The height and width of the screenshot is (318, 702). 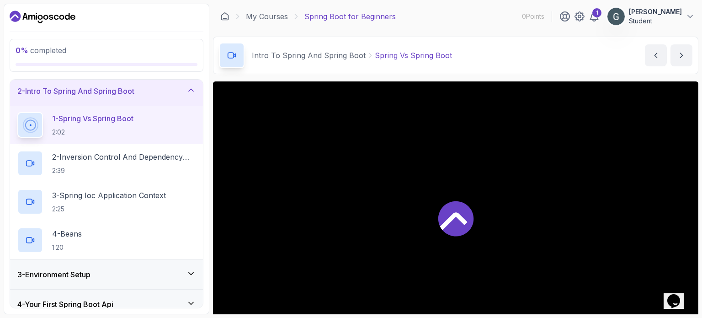 I want to click on h3: 3 - Environment Setup, so click(x=54, y=274).